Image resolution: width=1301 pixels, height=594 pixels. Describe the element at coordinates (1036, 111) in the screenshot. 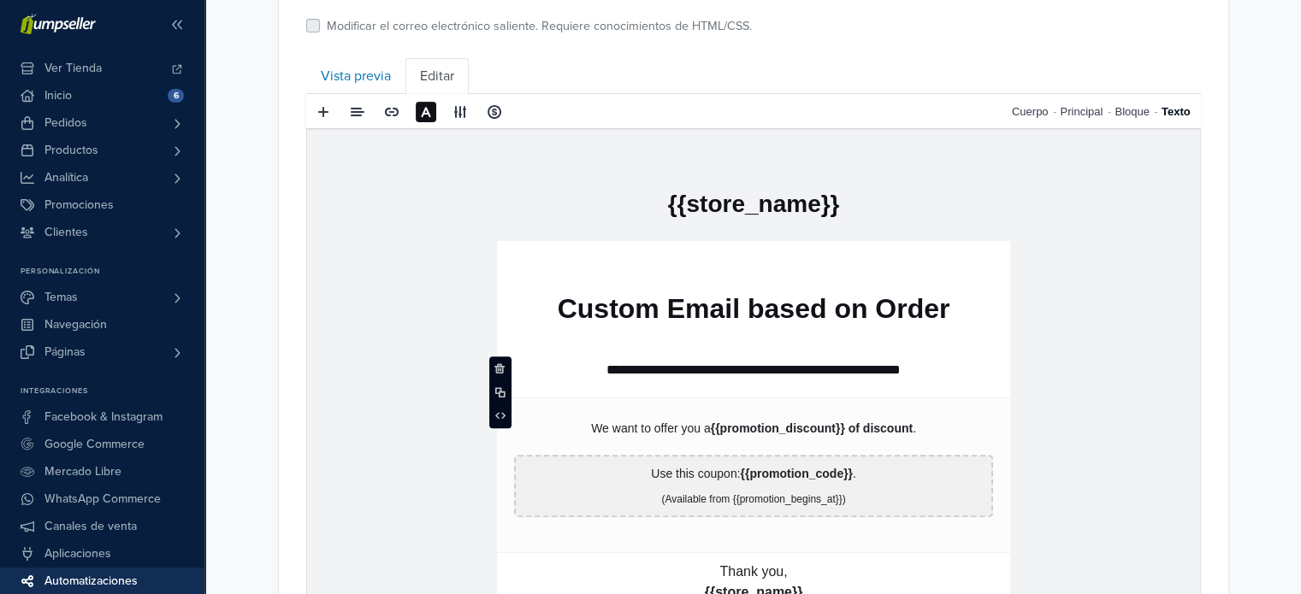

I see `a: Cuerpo` at that location.